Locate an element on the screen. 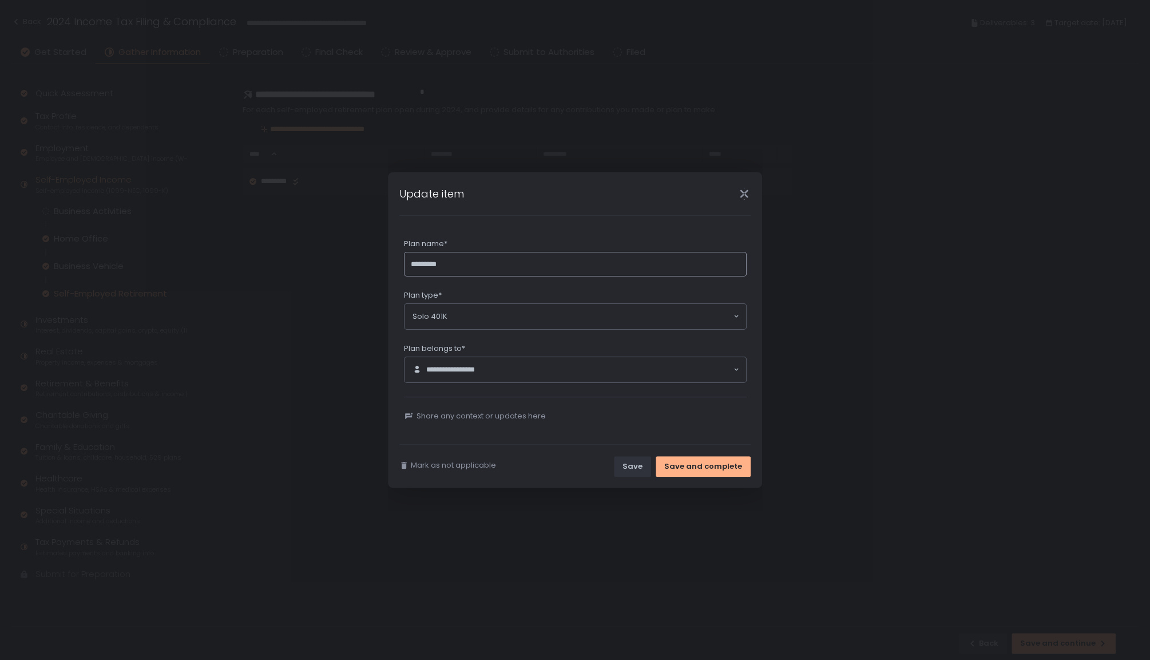 This screenshot has height=660, width=1150. span: Share any context or updates here is located at coordinates (481, 416).